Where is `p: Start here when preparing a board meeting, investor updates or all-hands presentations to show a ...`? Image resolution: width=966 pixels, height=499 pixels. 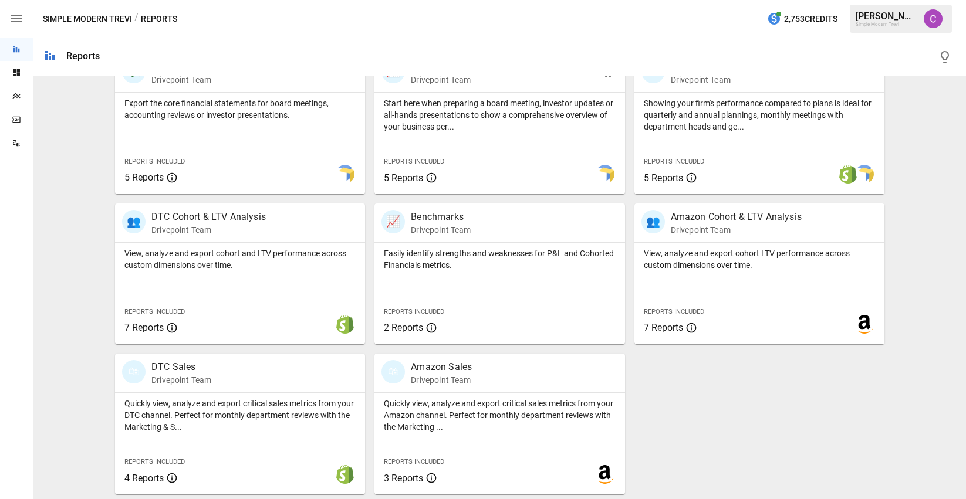 p: Start here when preparing a board meeting, investor updates or all-hands presentations to show a ... is located at coordinates (499, 115).